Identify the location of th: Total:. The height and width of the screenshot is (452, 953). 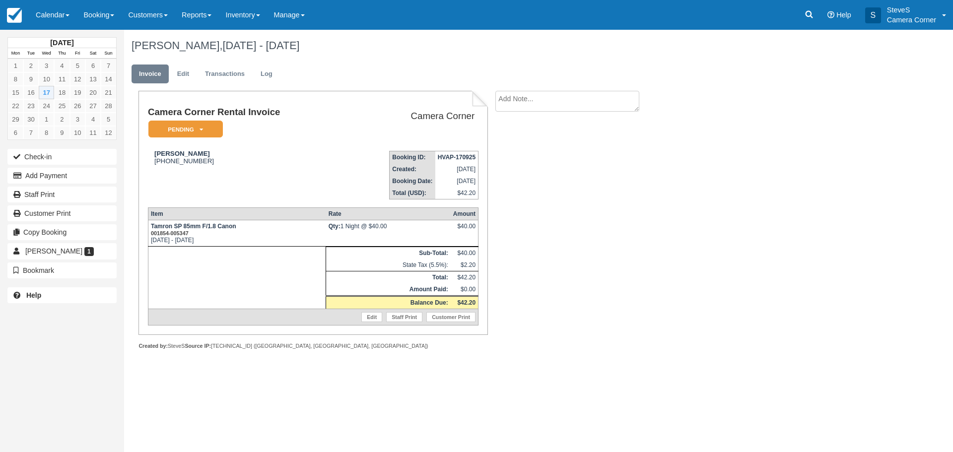
(388, 277).